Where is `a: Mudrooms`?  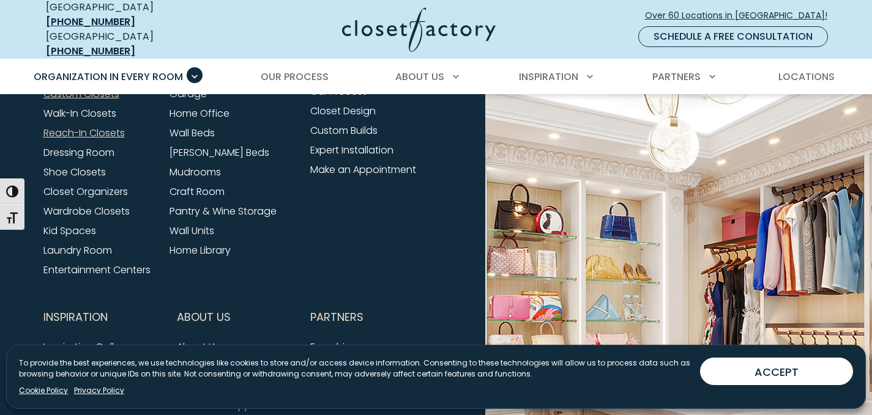 a: Mudrooms is located at coordinates (195, 172).